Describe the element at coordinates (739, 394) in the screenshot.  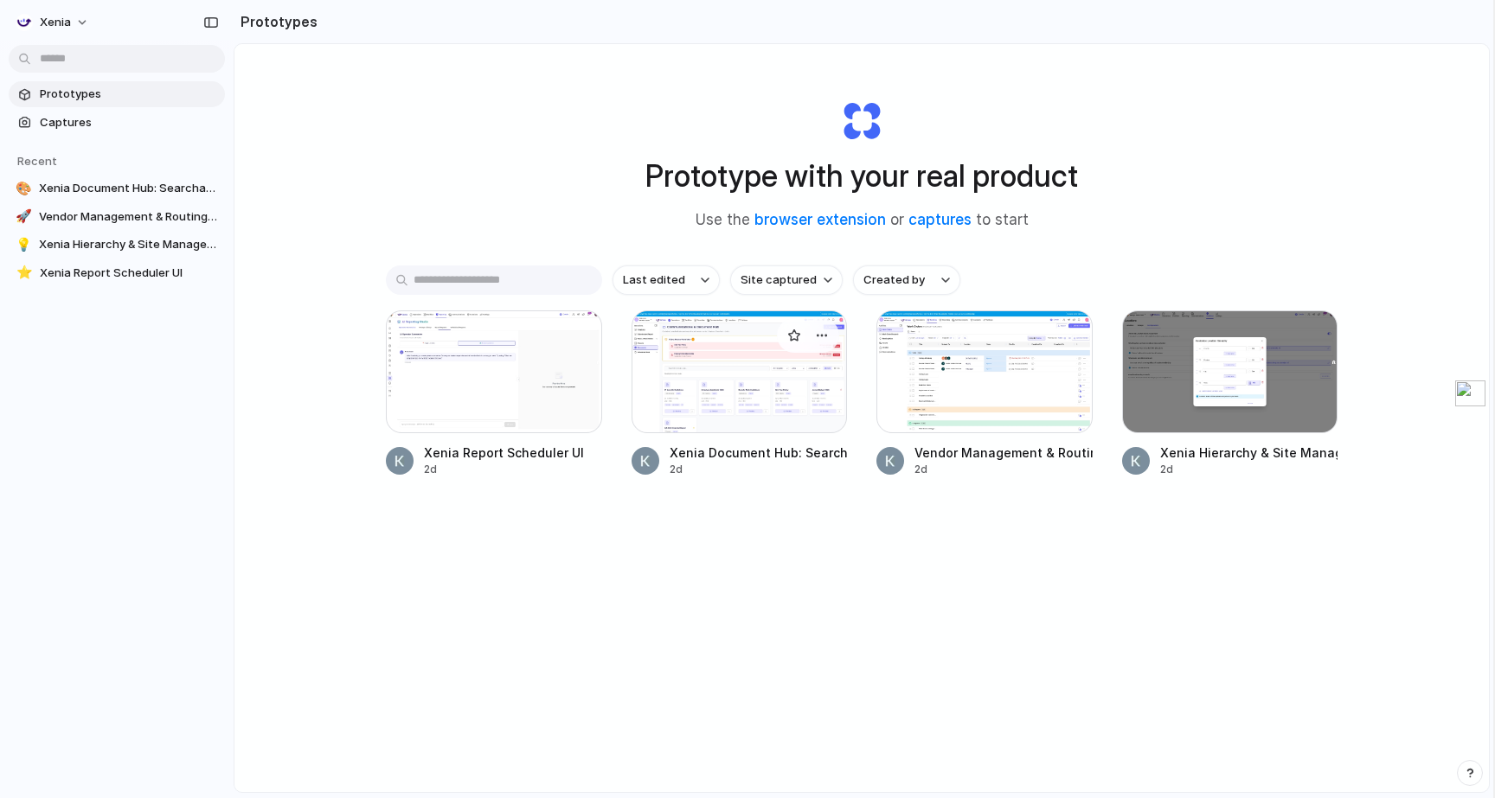
I see `a: Xenia Document Hub: Searchable, Role-Based AccessXenia Document Hub: Searchable, Role-Based Access2d` at that location.